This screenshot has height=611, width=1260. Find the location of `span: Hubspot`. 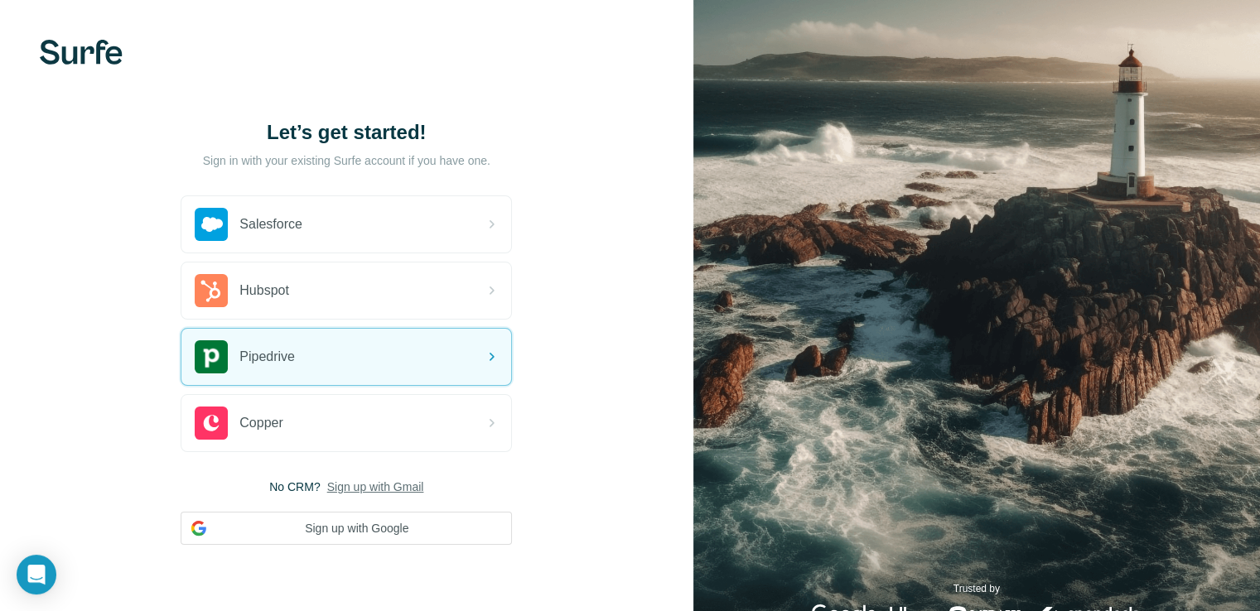

span: Hubspot is located at coordinates (264, 291).